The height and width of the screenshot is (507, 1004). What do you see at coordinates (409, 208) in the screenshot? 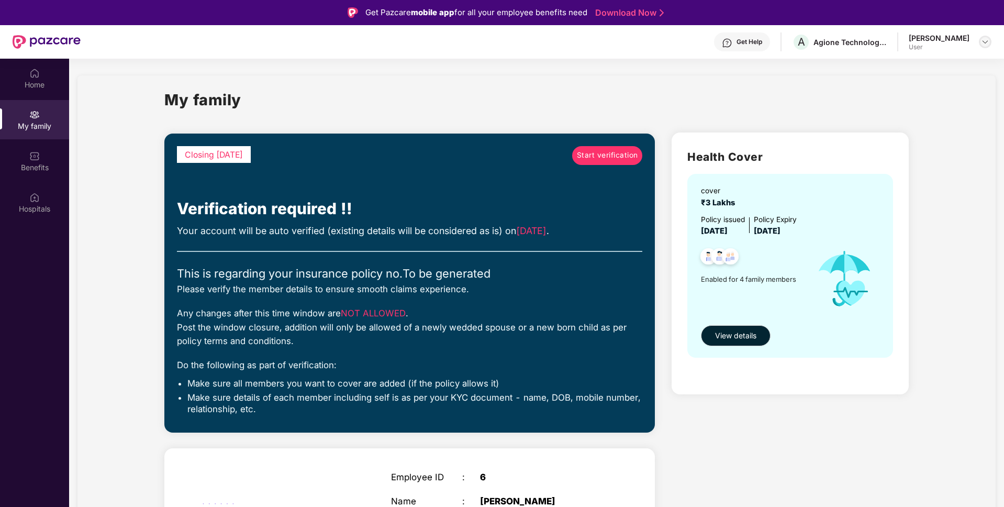
I see `div: Verification required !!` at bounding box center [409, 208].